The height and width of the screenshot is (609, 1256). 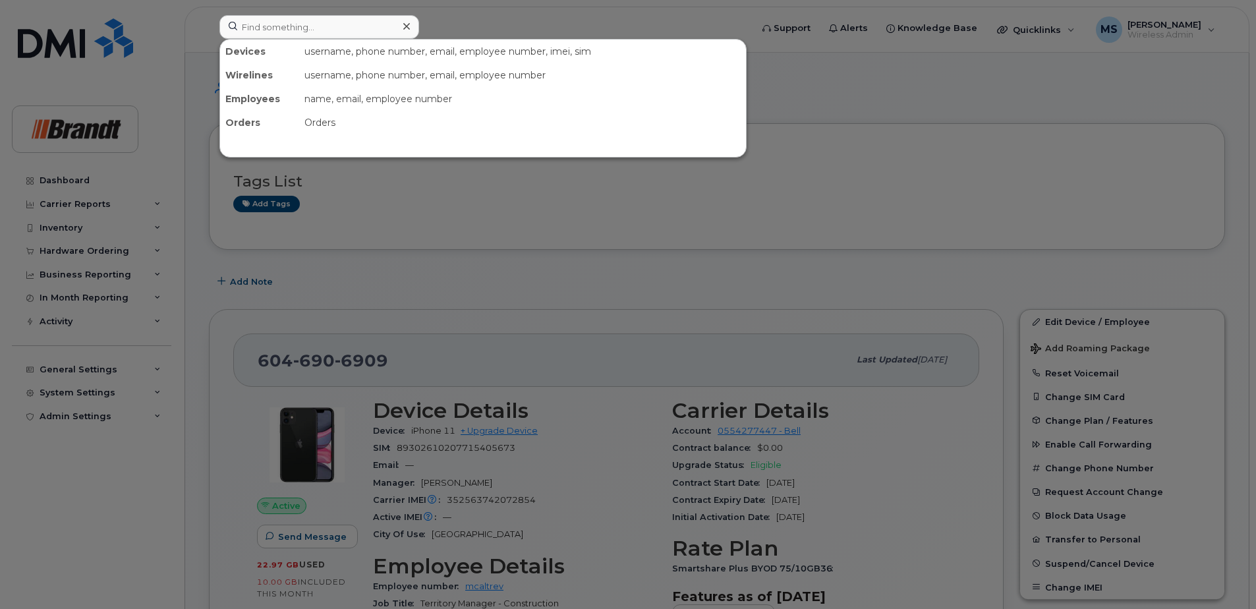 What do you see at coordinates (522, 99) in the screenshot?
I see `div: name, email, employee number` at bounding box center [522, 99].